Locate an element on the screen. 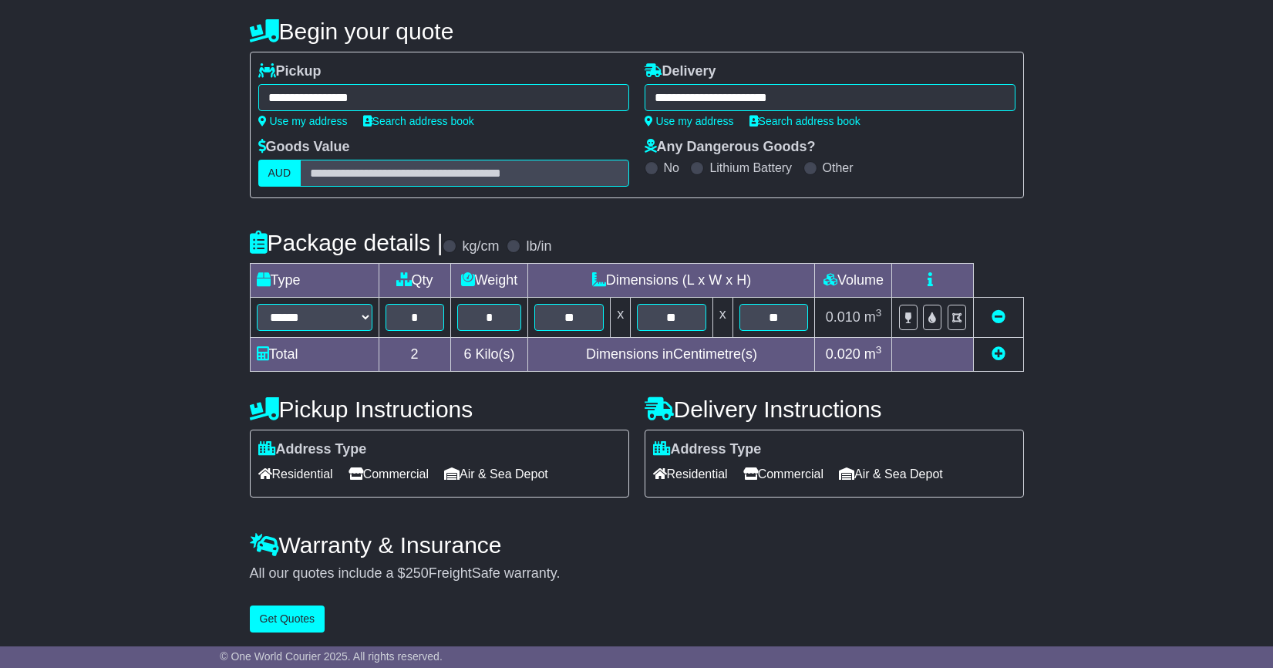 This screenshot has width=1273, height=668. label: Delivery is located at coordinates (680, 72).